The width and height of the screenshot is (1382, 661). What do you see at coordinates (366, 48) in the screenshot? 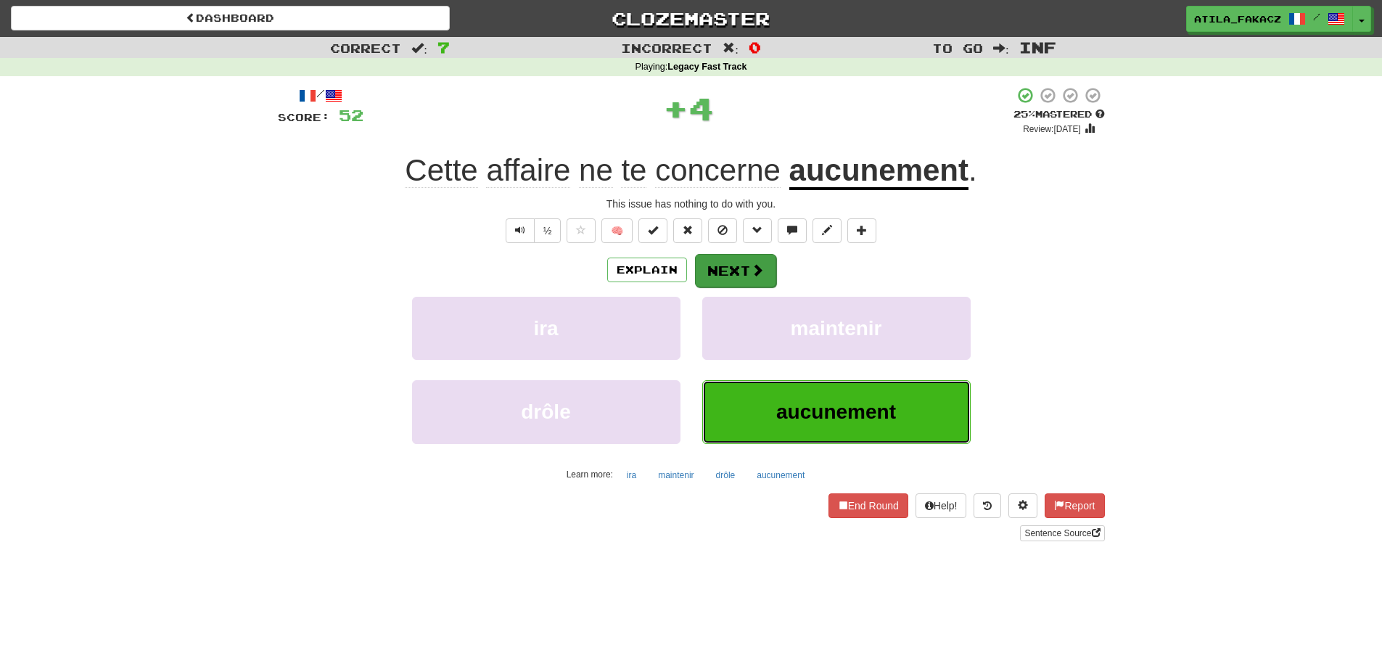
I see `span: Correct` at bounding box center [366, 48].